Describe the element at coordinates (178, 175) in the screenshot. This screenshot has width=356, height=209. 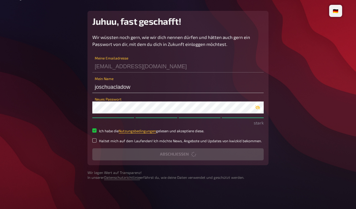
I see `small: Wir legen Wert auf Transparenz! In unserer erfährst du, wie deine Daten verwendet und geschützt w...` at that location.